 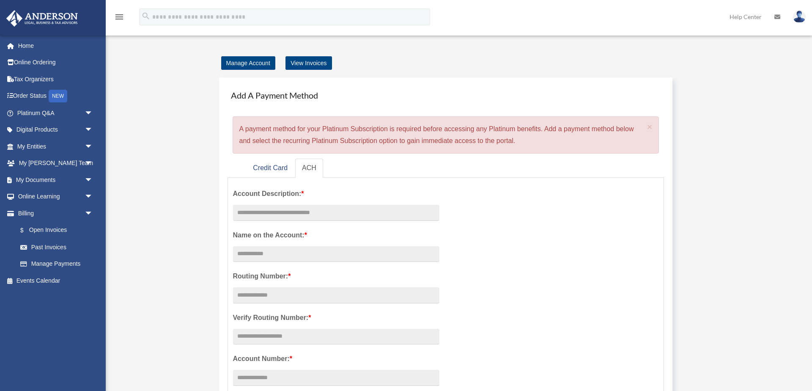 I want to click on img: Anderson Advisors Platinum Portal, so click(x=42, y=18).